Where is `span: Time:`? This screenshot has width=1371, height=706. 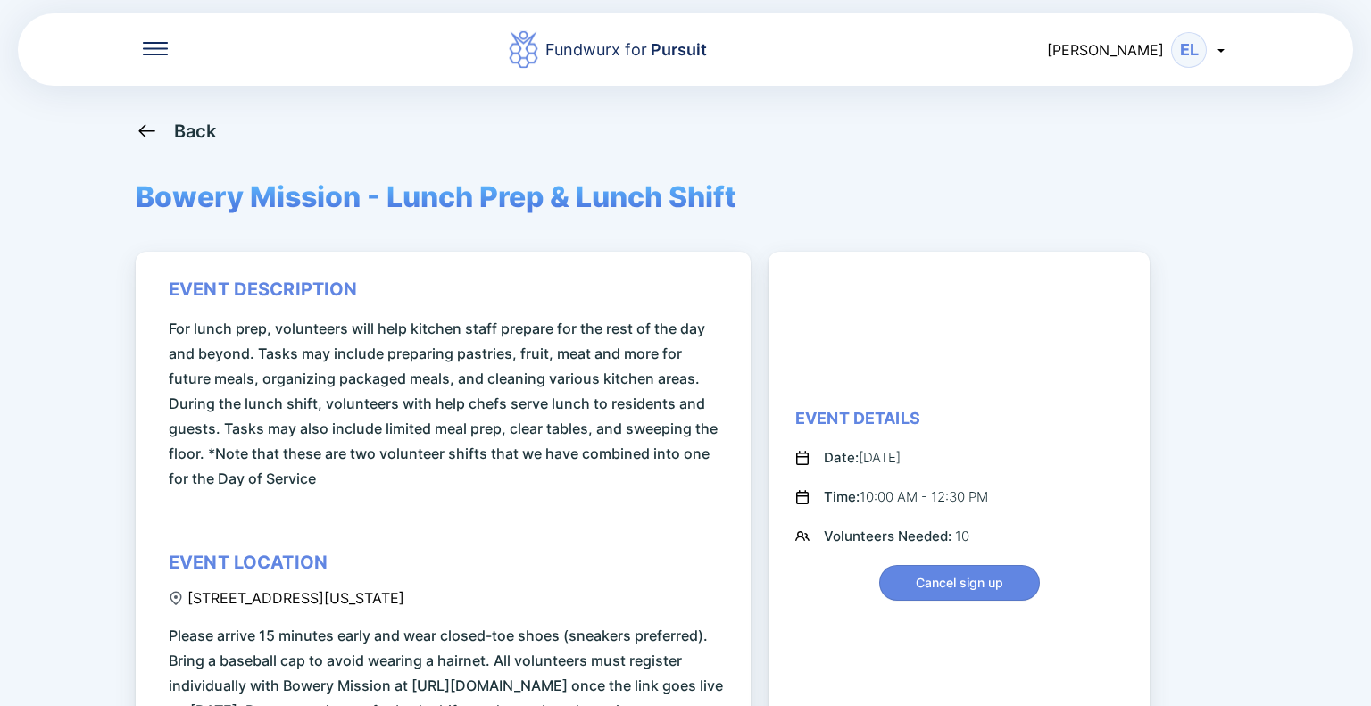 span: Time: is located at coordinates (842, 496).